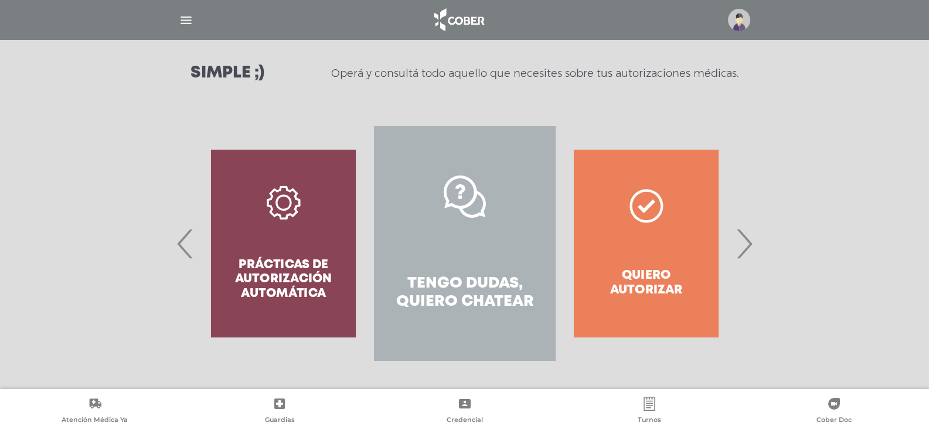 This screenshot has width=929, height=429. Describe the element at coordinates (464, 411) in the screenshot. I see `a: Credencial` at that location.